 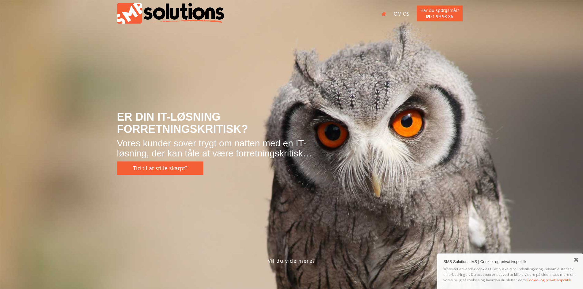 What do you see at coordinates (171, 13) in the screenshot?
I see `img: Dem med uglen | SMB Solutions ApS` at bounding box center [171, 13].